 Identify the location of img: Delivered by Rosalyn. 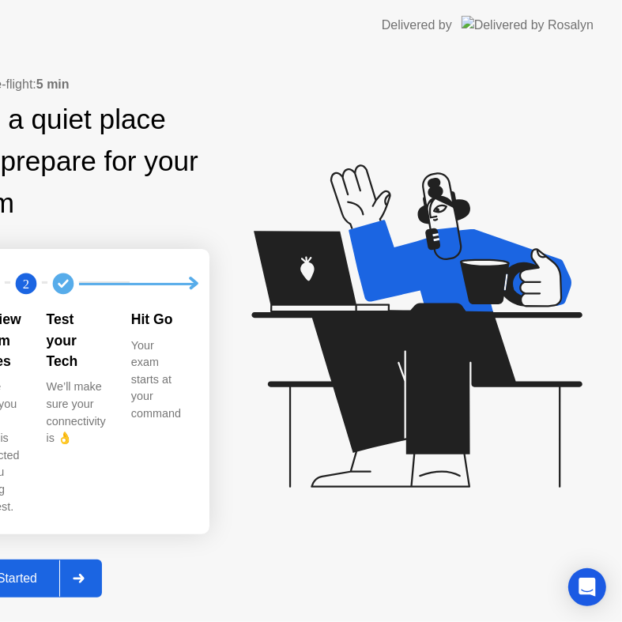
(527, 25).